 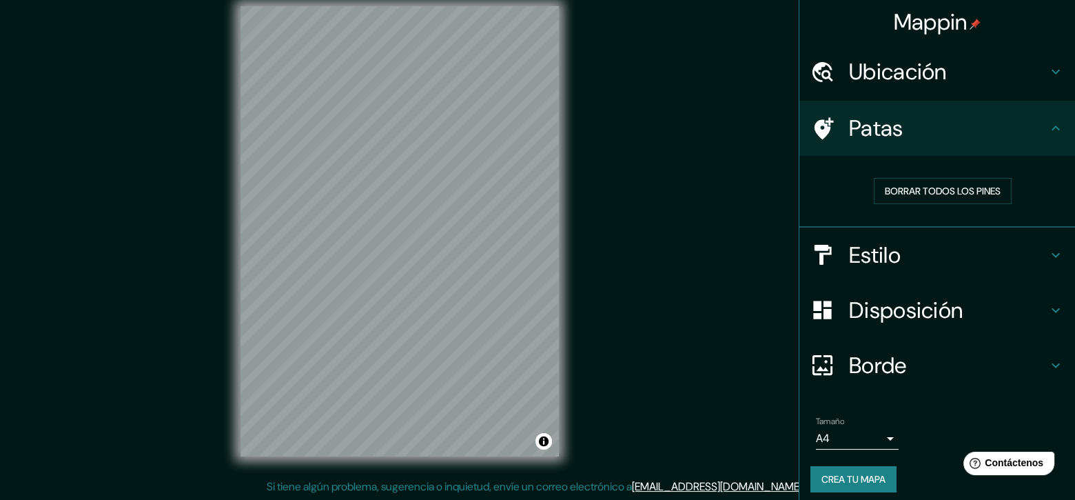 What do you see at coordinates (830, 421) in the screenshot?
I see `font: Tamaño` at bounding box center [830, 421].